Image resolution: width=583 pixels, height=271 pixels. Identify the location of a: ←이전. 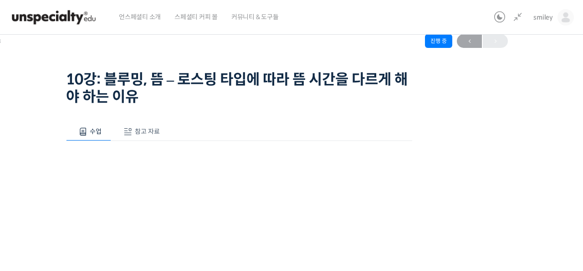
(469, 41).